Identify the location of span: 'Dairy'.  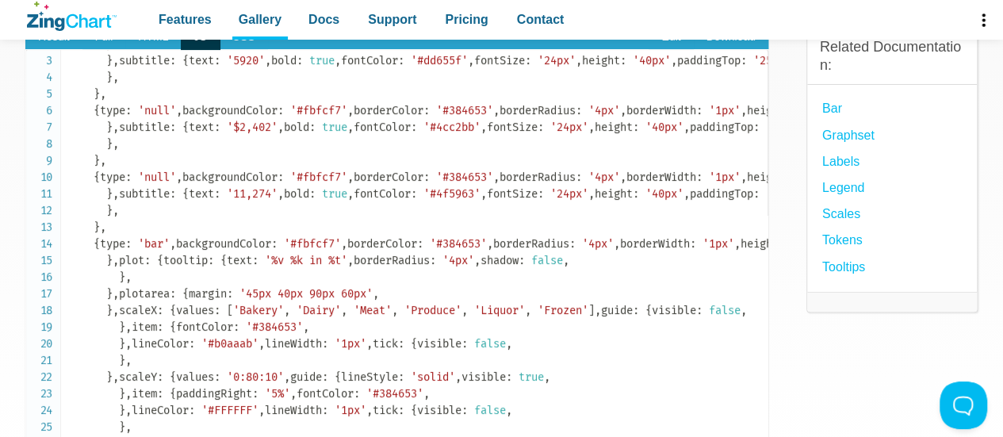
(319, 310).